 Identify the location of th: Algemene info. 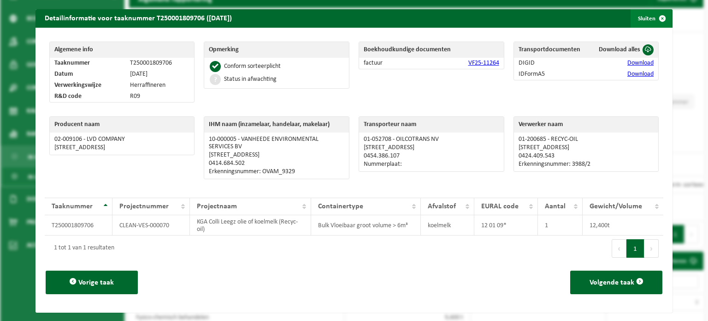
(122, 50).